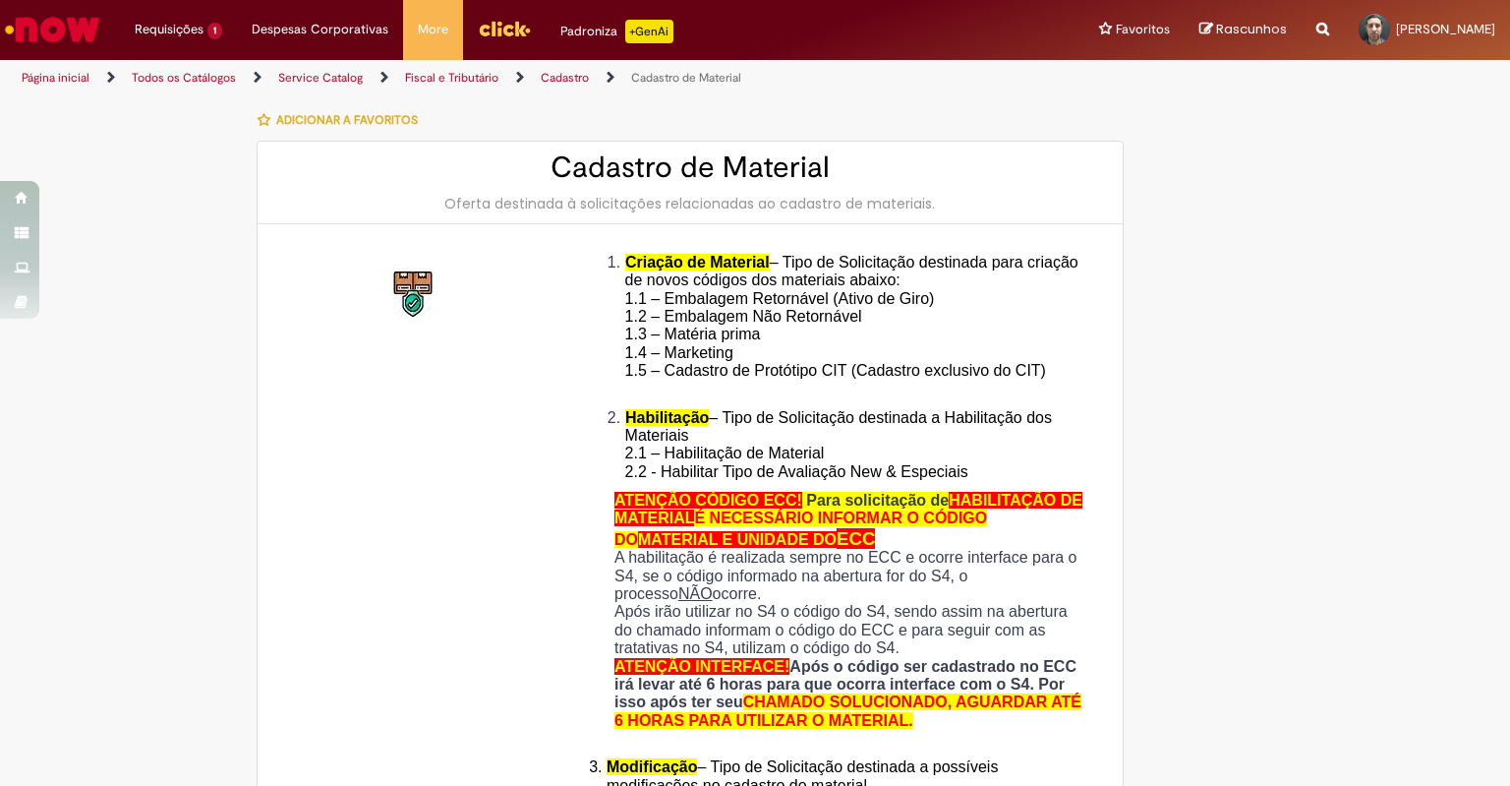 Image resolution: width=1510 pixels, height=786 pixels. What do you see at coordinates (321, 78) in the screenshot?
I see `a: Service Catalog` at bounding box center [321, 78].